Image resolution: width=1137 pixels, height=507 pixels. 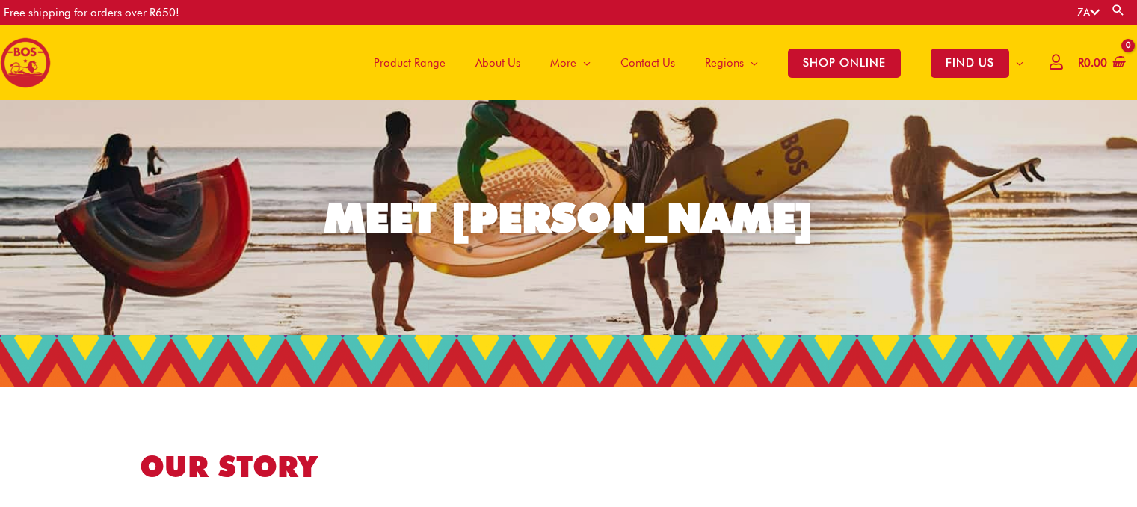 I want to click on a: About Us, so click(x=498, y=63).